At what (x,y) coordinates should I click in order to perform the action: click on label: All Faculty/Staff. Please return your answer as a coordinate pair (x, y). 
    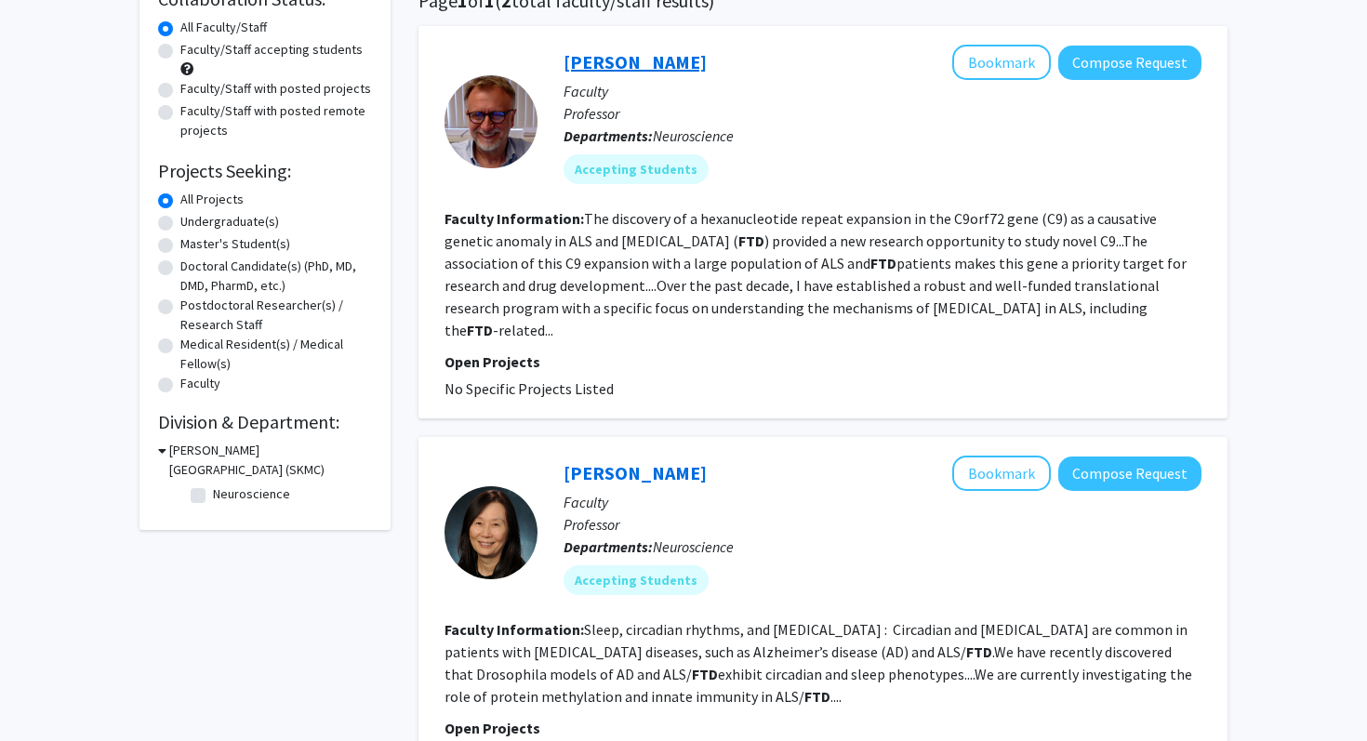
    Looking at the image, I should click on (223, 27).